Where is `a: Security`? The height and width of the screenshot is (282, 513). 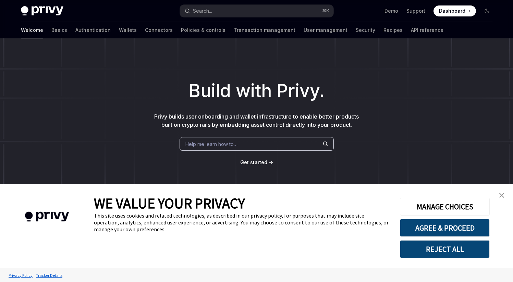
a: Security is located at coordinates (365, 30).